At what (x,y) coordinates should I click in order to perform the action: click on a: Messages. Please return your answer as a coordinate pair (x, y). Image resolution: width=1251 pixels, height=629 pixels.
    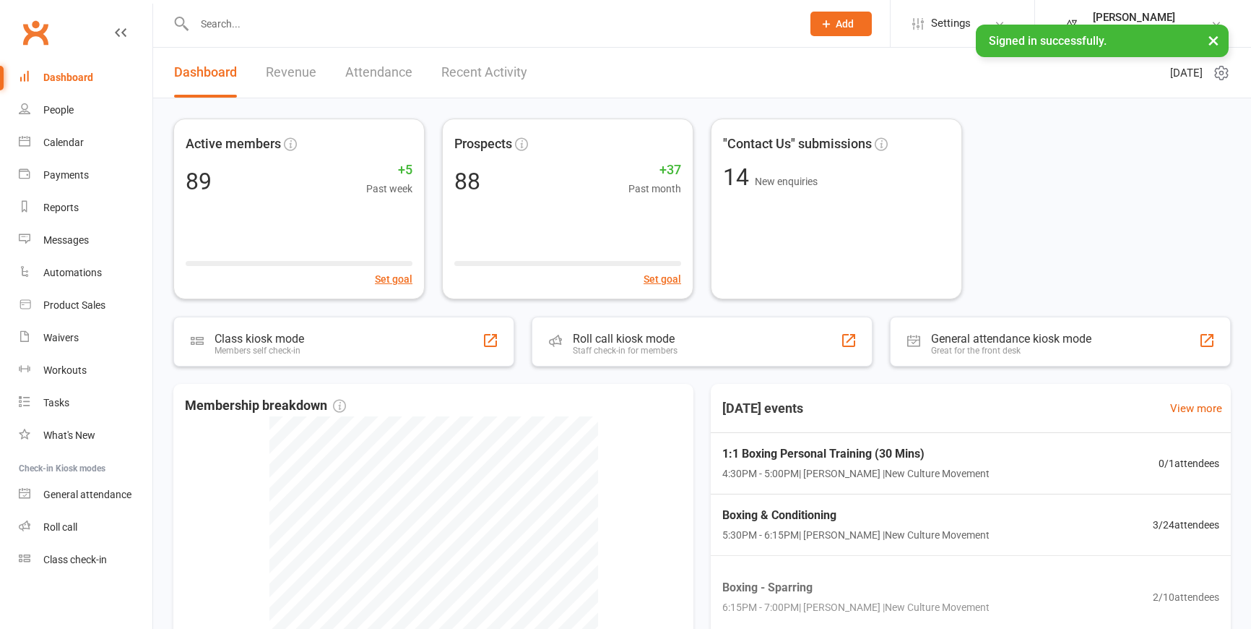
    Looking at the image, I should click on (85, 240).